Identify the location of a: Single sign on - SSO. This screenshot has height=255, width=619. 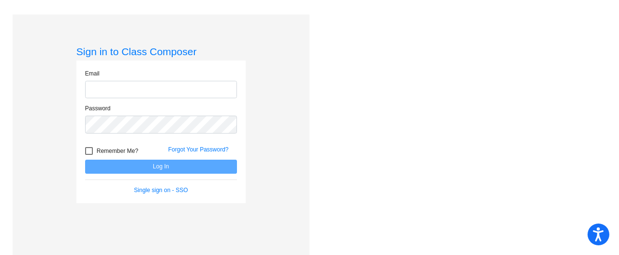
(160, 190).